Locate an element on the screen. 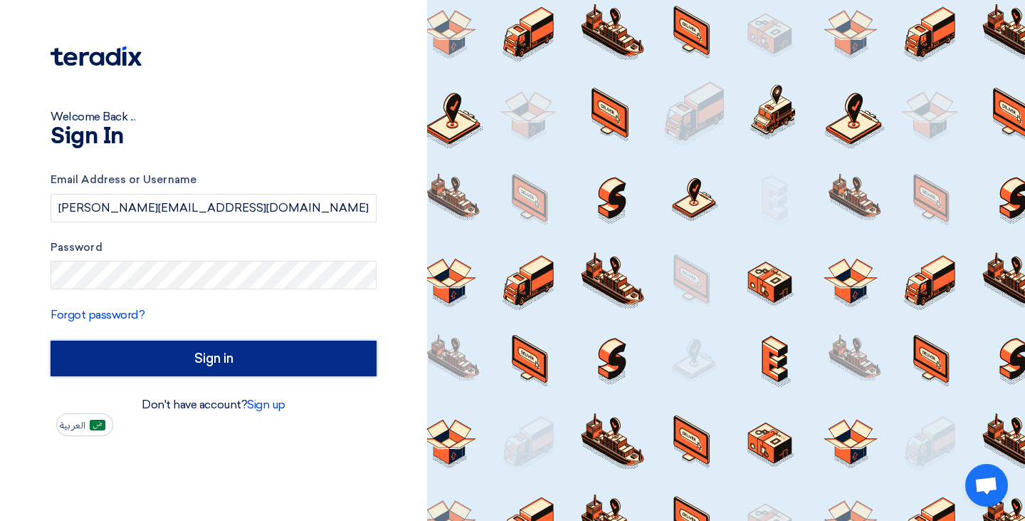 This screenshot has width=1025, height=521. a: Sign up is located at coordinates (266, 404).